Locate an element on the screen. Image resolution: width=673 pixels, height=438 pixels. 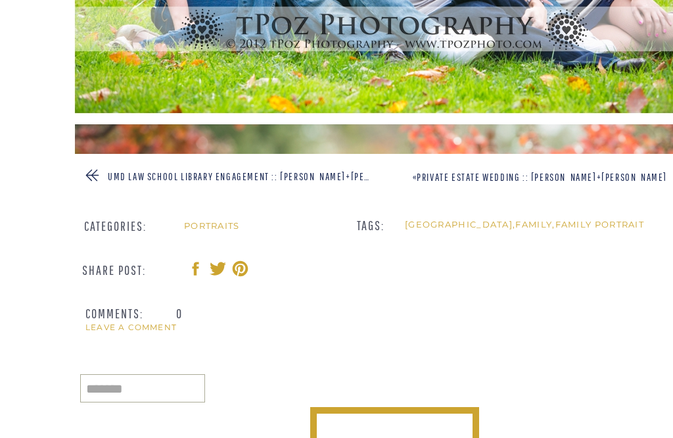
a: family is located at coordinates (534, 224).